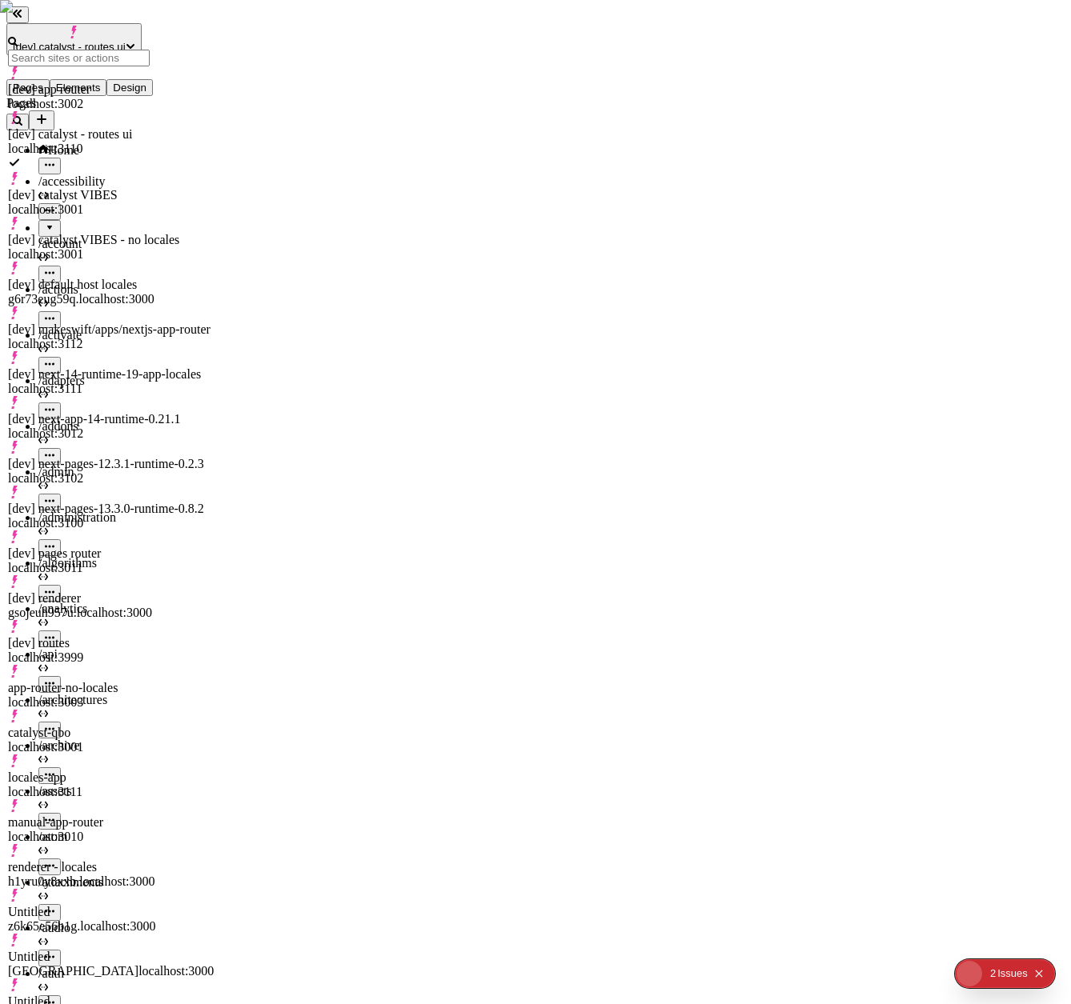 This screenshot has width=1071, height=1004. I want to click on div: g6r73eug59q.localhost:3000, so click(110, 299).